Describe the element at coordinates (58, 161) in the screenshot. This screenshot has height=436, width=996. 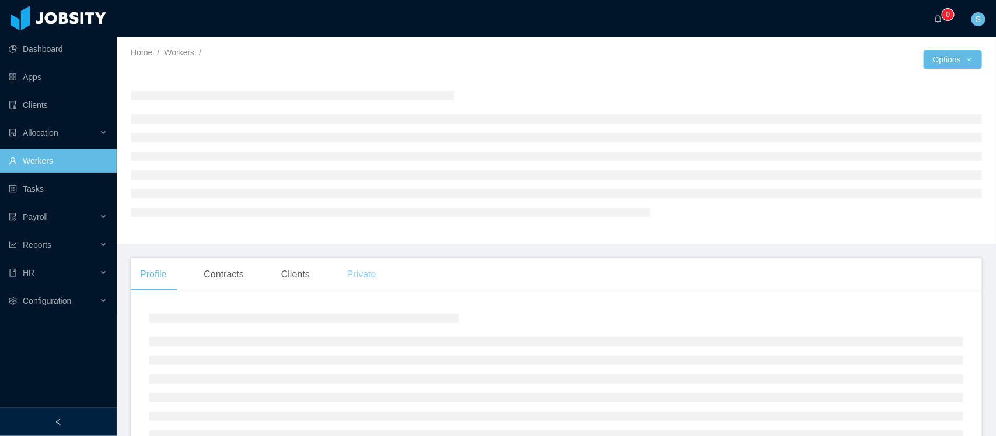
I see `a: icon: userWorkers` at that location.